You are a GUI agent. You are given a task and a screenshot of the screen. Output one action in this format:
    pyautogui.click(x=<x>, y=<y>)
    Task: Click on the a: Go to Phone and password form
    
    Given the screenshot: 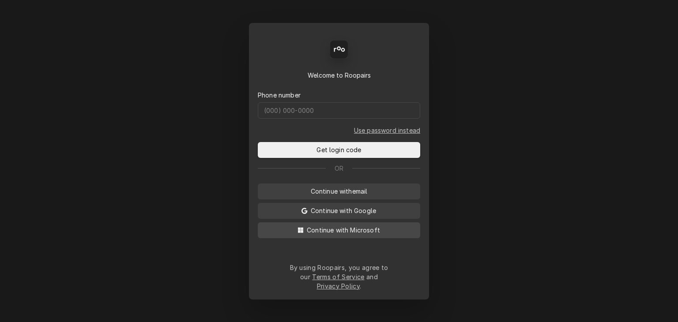 What is the action you would take?
    pyautogui.click(x=387, y=130)
    